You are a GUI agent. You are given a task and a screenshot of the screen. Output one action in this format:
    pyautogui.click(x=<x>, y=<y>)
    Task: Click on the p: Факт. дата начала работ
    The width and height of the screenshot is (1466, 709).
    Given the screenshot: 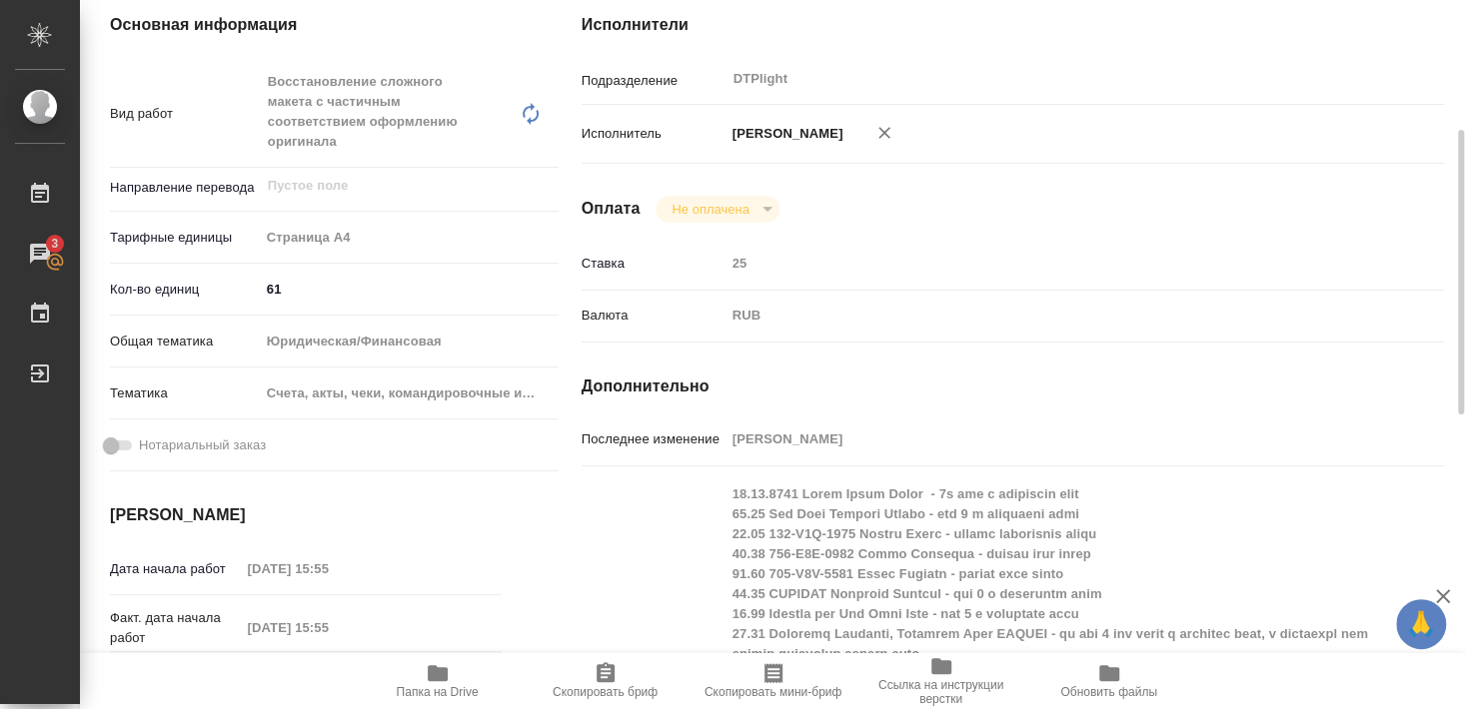 What is the action you would take?
    pyautogui.click(x=175, y=628)
    